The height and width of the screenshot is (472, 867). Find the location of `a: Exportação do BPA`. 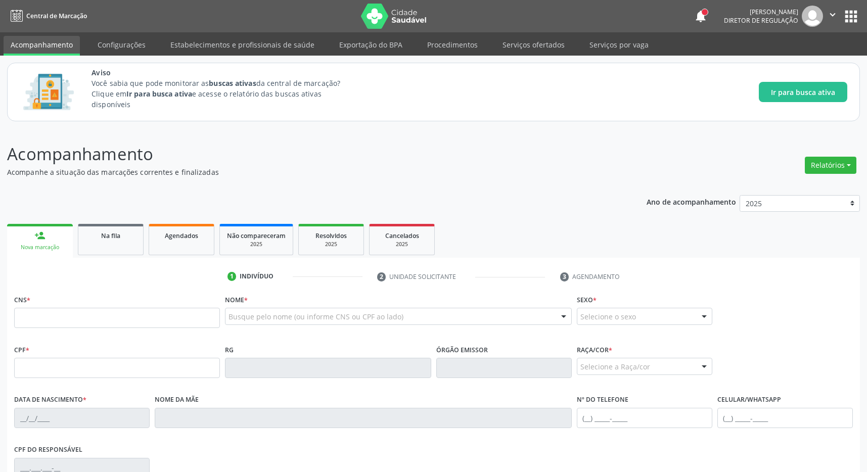

a: Exportação do BPA is located at coordinates (371, 45).